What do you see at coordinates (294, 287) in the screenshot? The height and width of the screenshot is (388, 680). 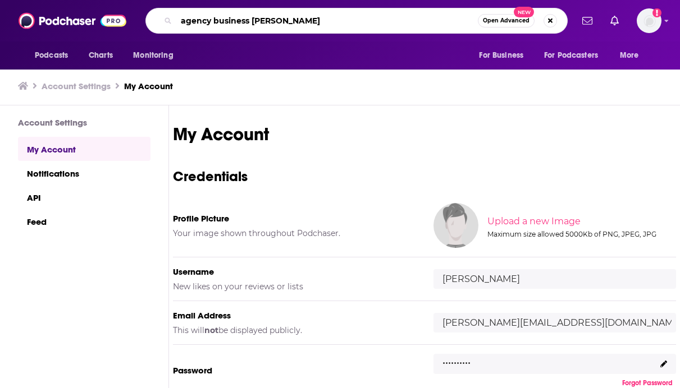 I see `h5: New likes on your reviews or lists` at bounding box center [294, 287].